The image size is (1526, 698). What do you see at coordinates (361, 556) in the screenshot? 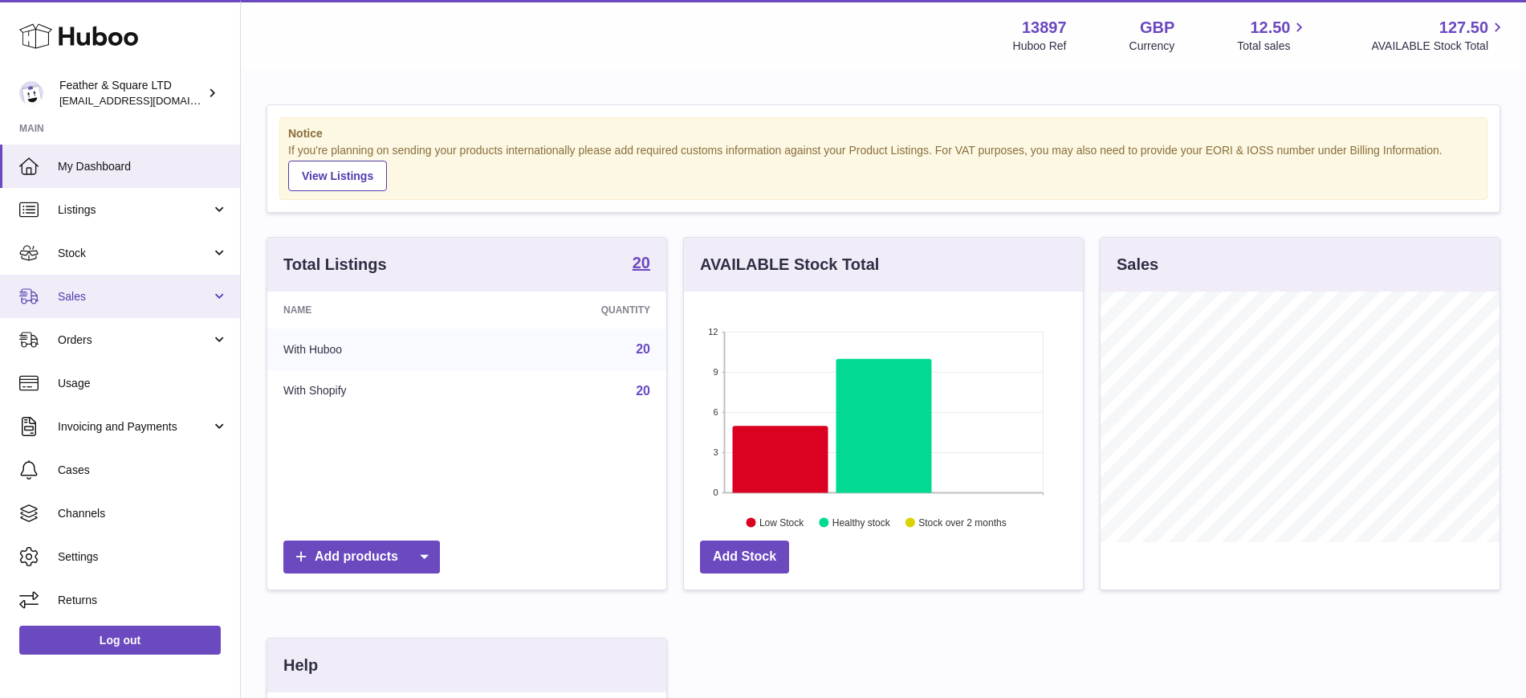
I see `a: Add products` at bounding box center [361, 556].